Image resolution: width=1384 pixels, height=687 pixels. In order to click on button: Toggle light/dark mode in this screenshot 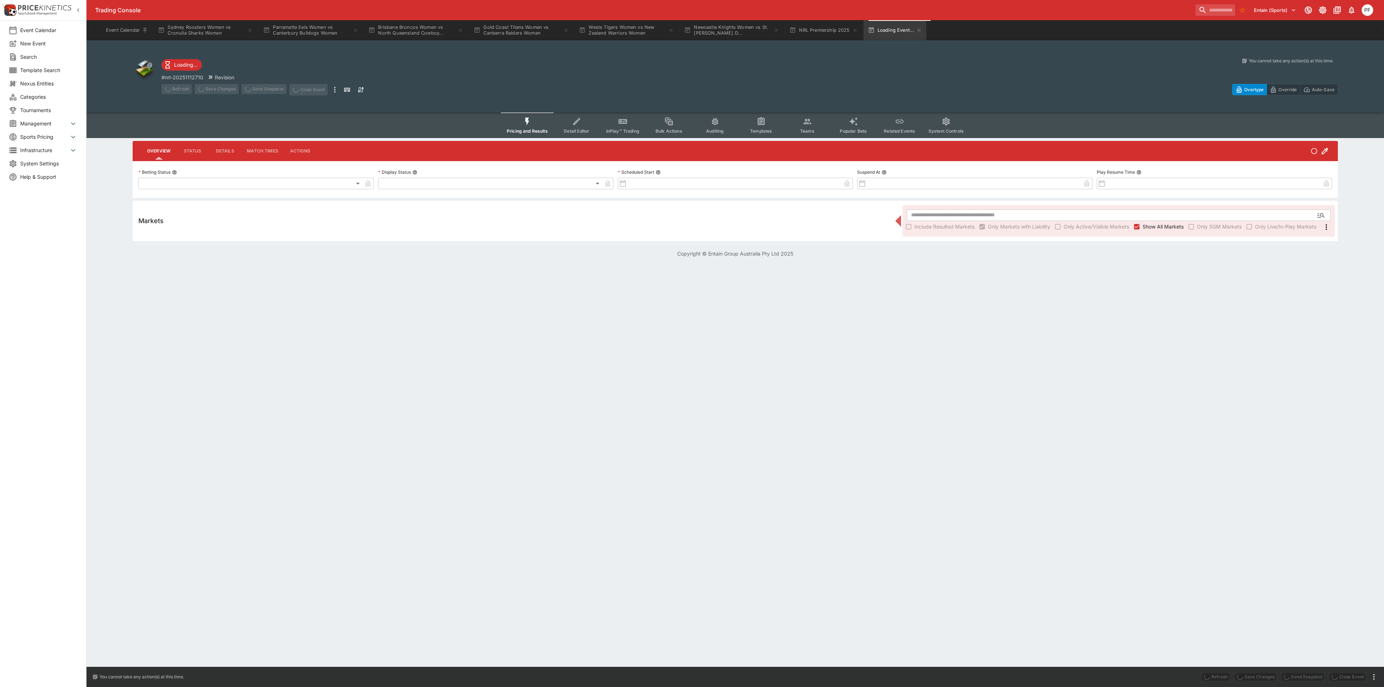, I will do `click(1322, 10)`.